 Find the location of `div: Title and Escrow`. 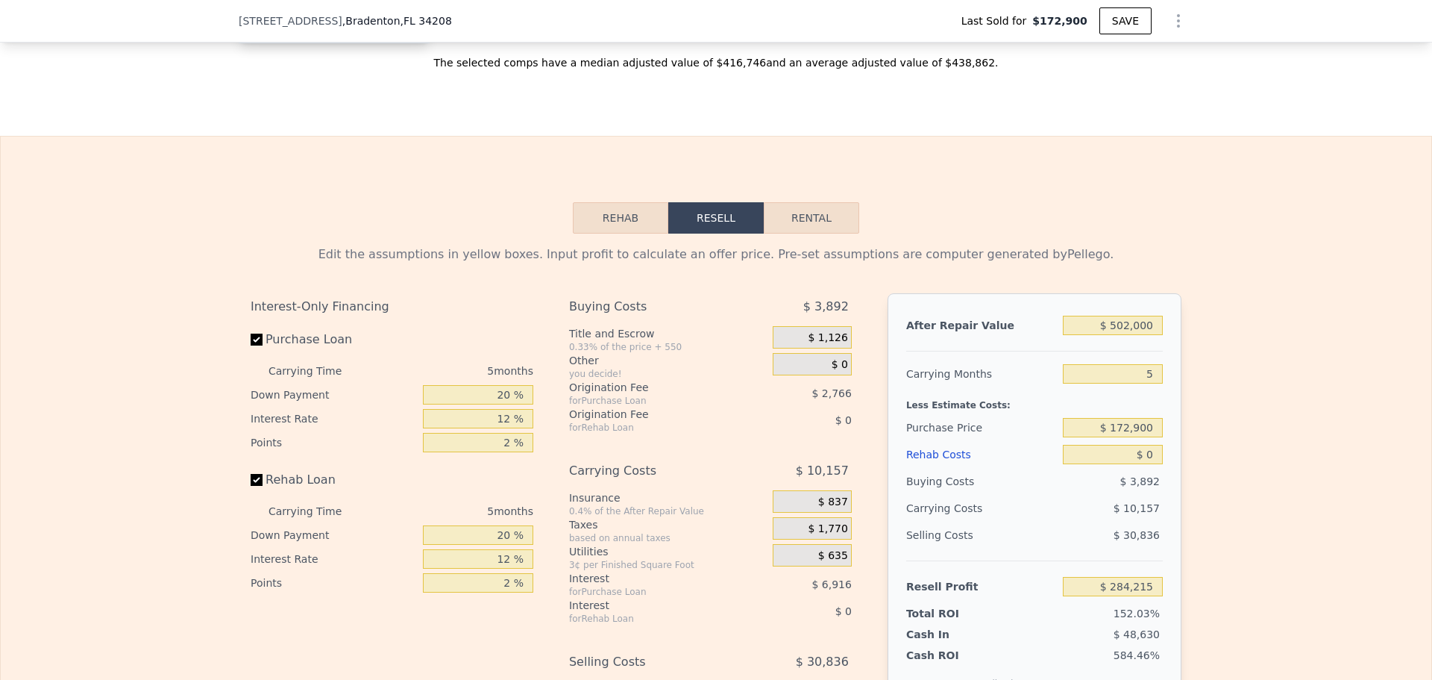

div: Title and Escrow is located at coordinates (668, 333).